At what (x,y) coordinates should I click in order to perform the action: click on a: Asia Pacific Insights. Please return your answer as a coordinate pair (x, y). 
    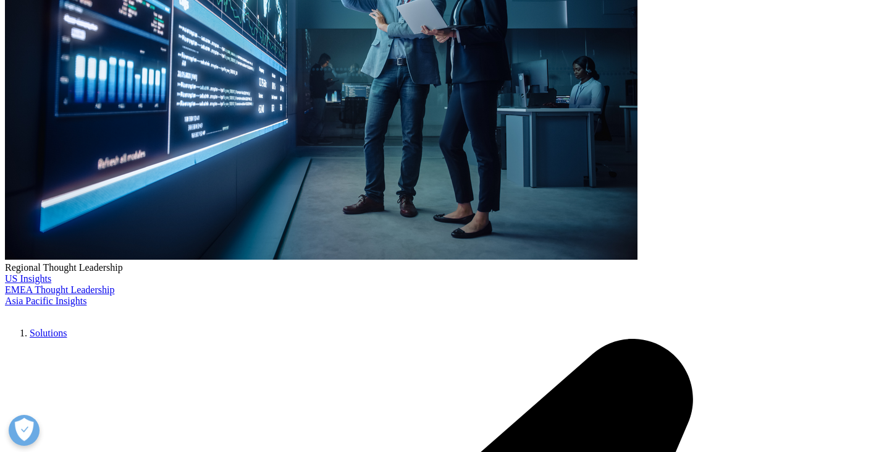
    Looking at the image, I should click on (46, 300).